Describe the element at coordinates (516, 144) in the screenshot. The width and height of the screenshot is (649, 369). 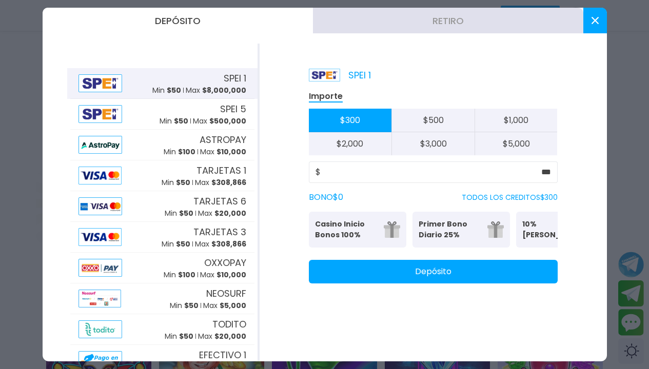
I see `button: $5,000` at that location.